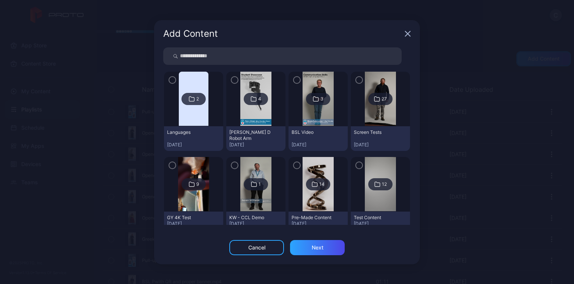  What do you see at coordinates (257, 248) in the screenshot?
I see `button: Cancel` at bounding box center [257, 248].